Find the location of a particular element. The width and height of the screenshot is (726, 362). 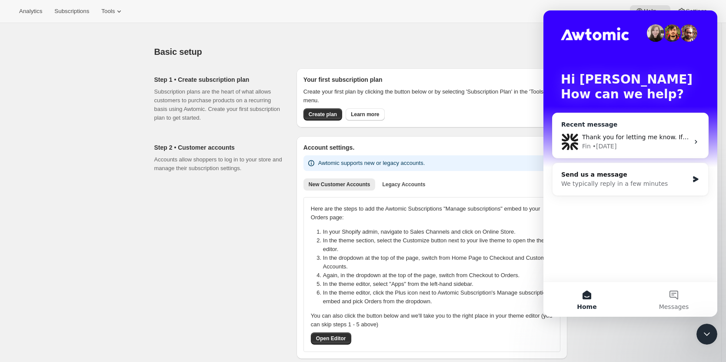

span: Messages is located at coordinates (130, 296).